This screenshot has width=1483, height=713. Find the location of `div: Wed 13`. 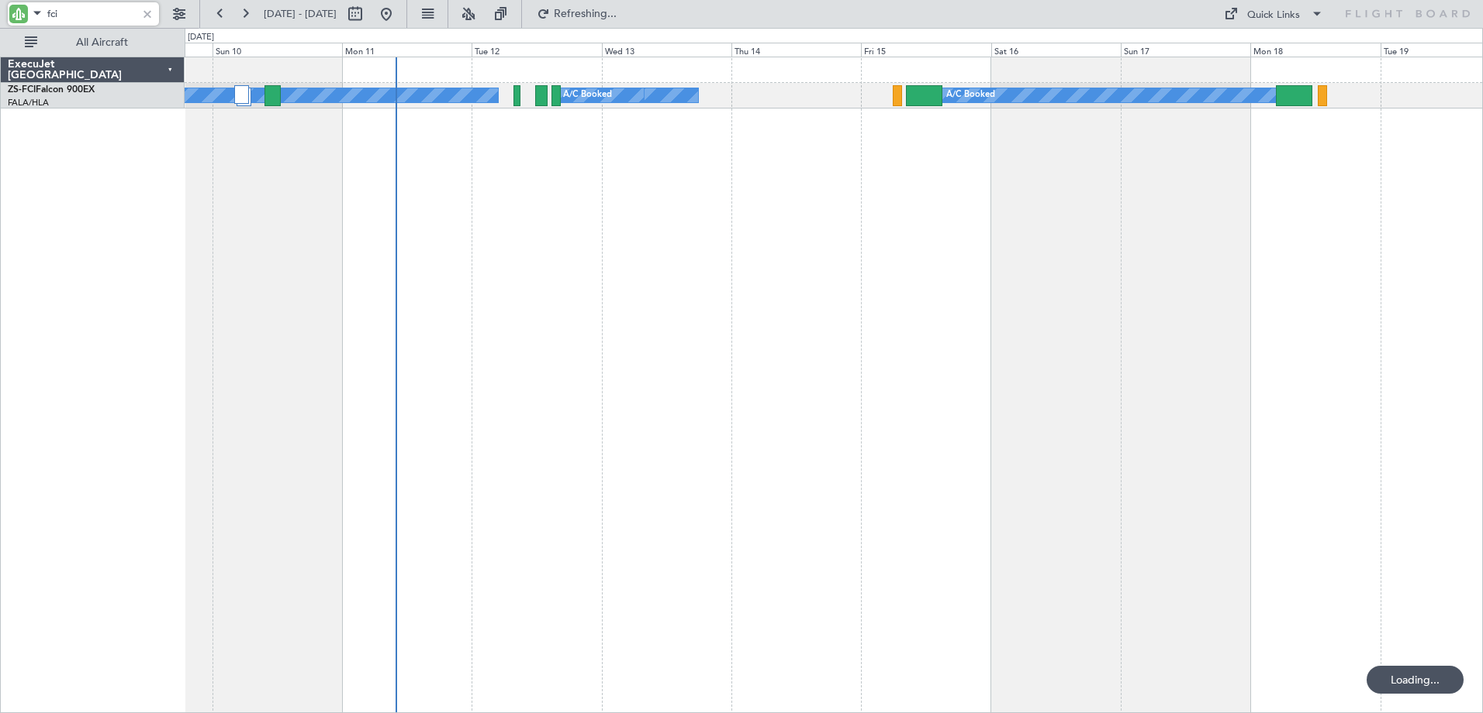

div: Wed 13 is located at coordinates (666, 50).